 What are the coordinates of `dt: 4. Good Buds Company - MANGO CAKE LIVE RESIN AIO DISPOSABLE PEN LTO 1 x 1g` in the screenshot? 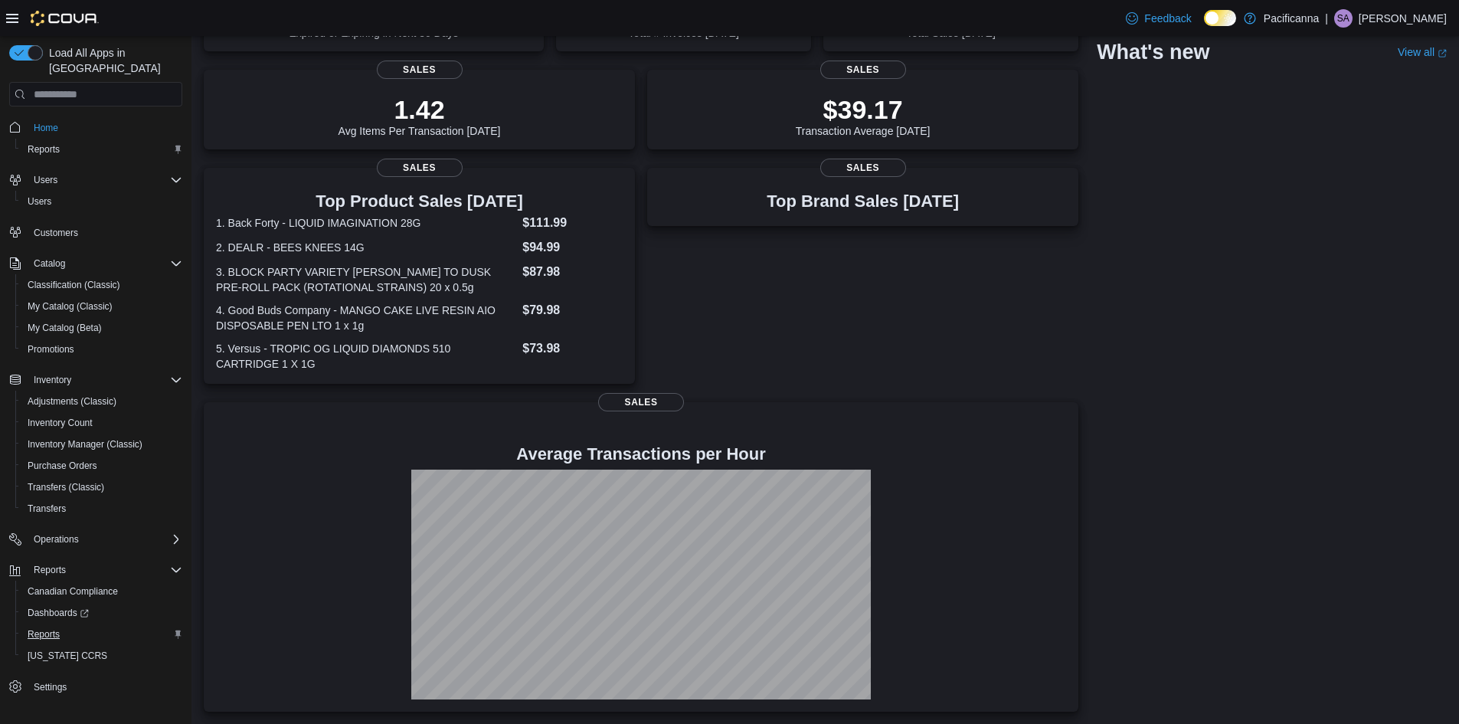 It's located at (366, 318).